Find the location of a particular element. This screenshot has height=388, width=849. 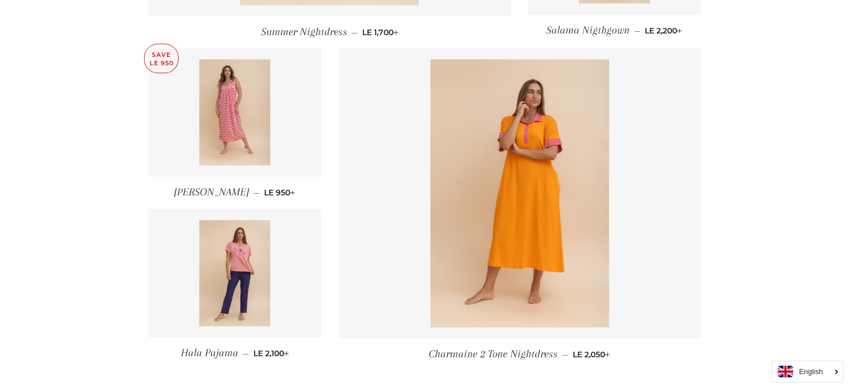

span: Summer Nightdress is located at coordinates (304, 32).